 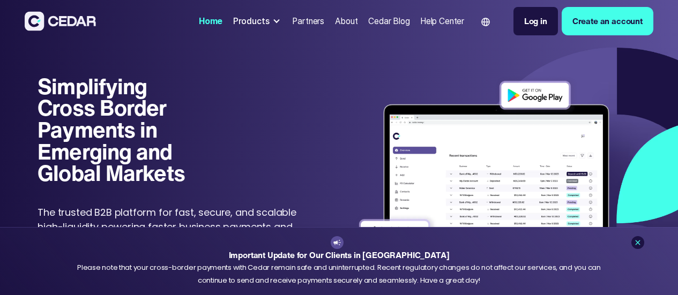 I want to click on a: Create an account, so click(x=607, y=21).